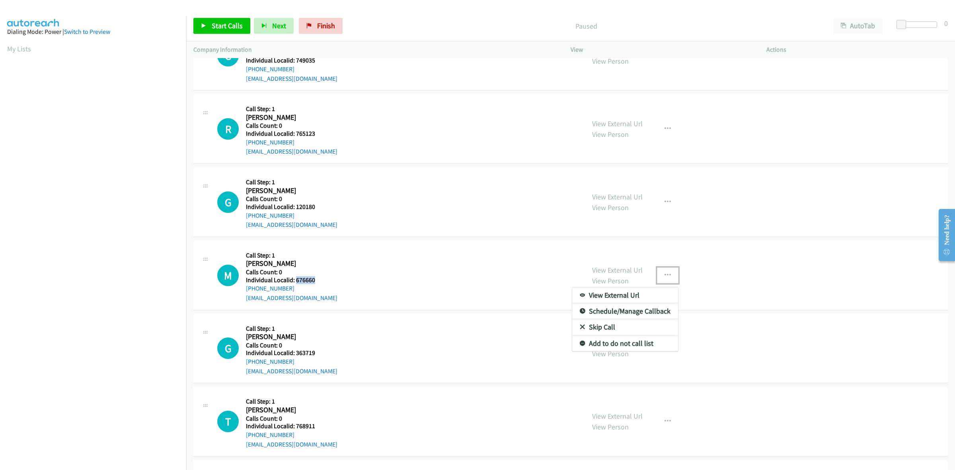 The width and height of the screenshot is (955, 470). Describe the element at coordinates (87, 31) in the screenshot. I see `a: Switch to Preview` at that location.